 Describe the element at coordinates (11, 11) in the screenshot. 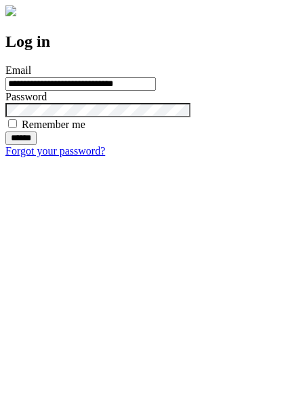

I see `img: logo-4e3dc11c47720685a147b03b5a06dd966a58ff35d612b21f08c02c0306f2b779.png` at that location.